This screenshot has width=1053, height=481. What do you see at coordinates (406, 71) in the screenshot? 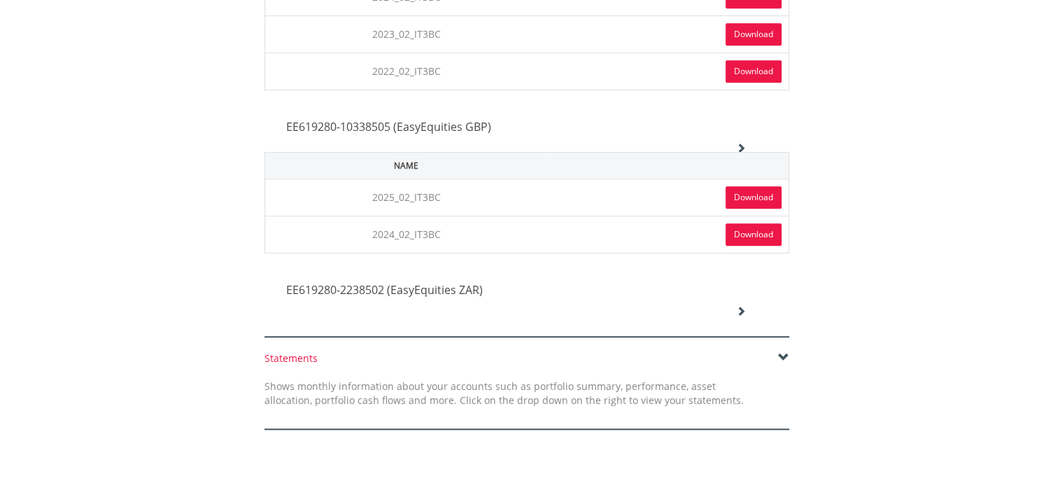
I see `td: 2022_02_IT3BC` at bounding box center [406, 71].